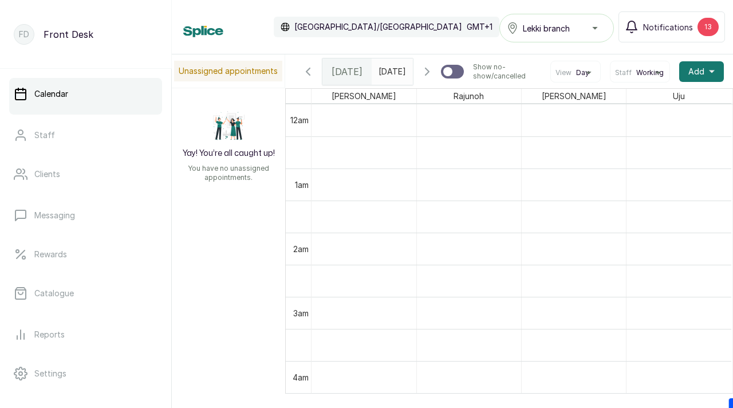 The image size is (733, 408). Describe the element at coordinates (546, 28) in the screenshot. I see `span: Lekki branch` at that location.